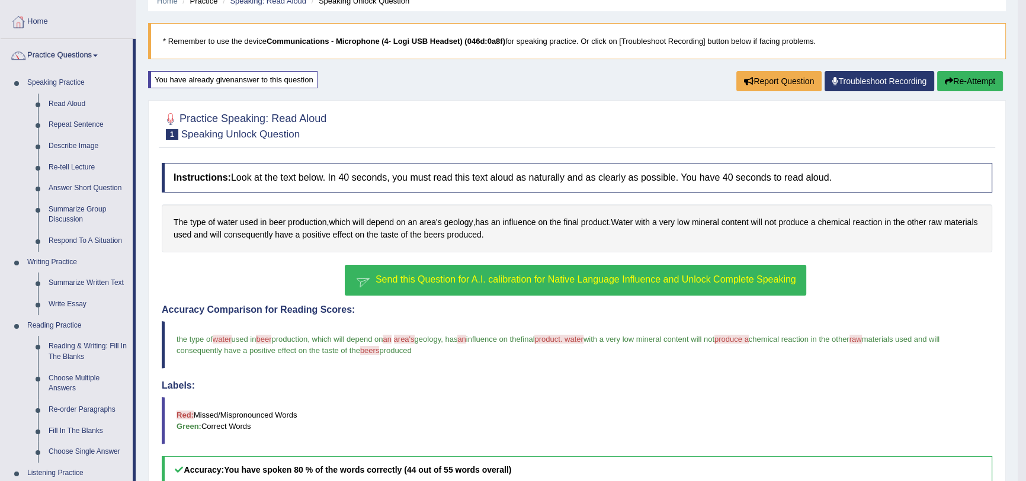 The width and height of the screenshot is (1026, 481). What do you see at coordinates (202, 177) in the screenshot?
I see `b: Instructions:` at bounding box center [202, 177].